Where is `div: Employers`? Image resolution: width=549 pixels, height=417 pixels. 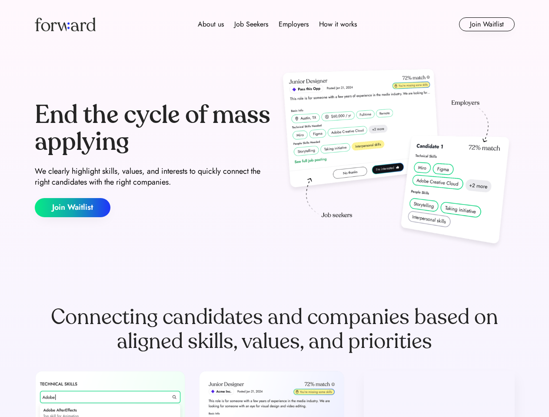
div: Employers is located at coordinates (293, 24).